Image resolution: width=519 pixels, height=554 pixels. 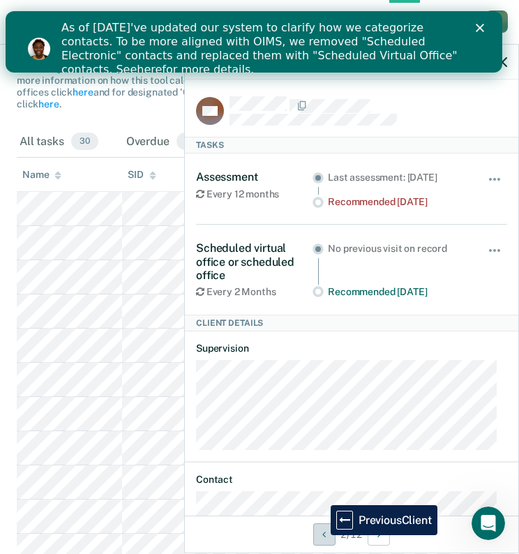 I want to click on div: D M, so click(x=497, y=22).